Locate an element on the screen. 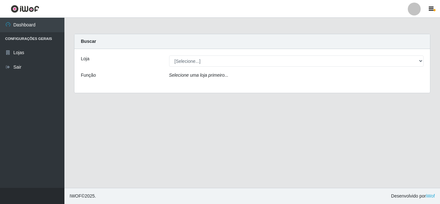 The width and height of the screenshot is (440, 204). span: © 2025 . is located at coordinates (83, 196).